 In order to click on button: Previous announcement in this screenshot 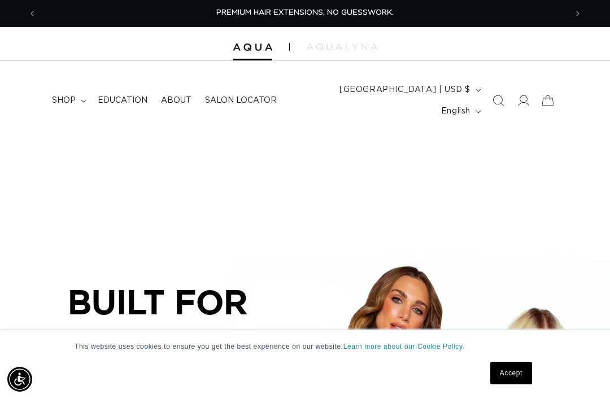, I will do `click(32, 14)`.